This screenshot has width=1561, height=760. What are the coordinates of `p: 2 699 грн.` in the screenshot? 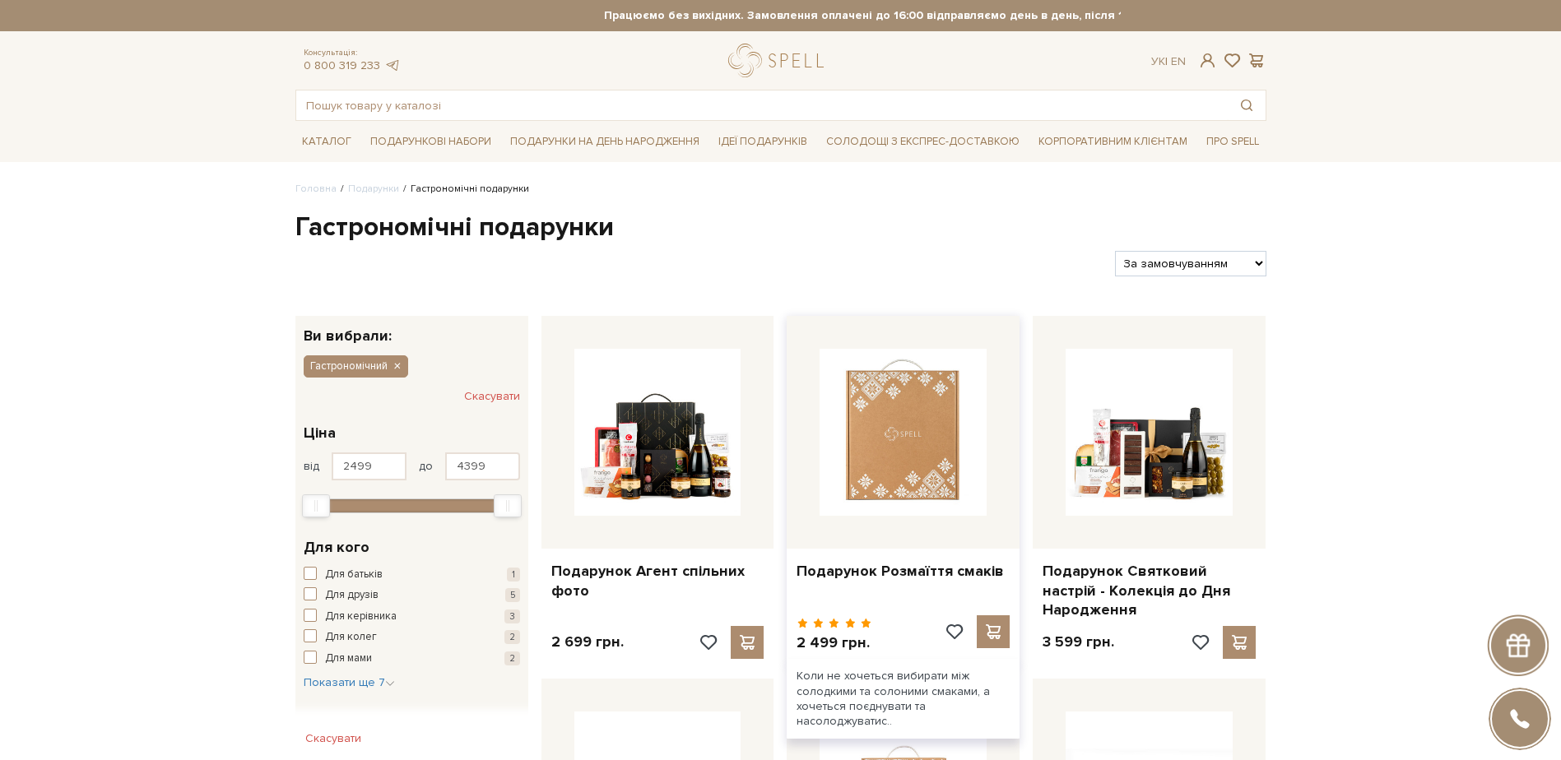 It's located at (587, 642).